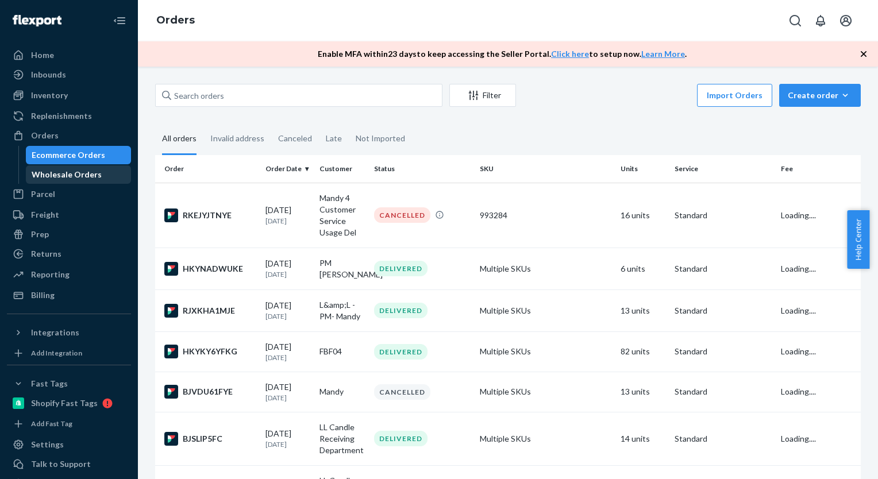 The height and width of the screenshot is (479, 878). Describe the element at coordinates (570, 53) in the screenshot. I see `a: Click here` at that location.